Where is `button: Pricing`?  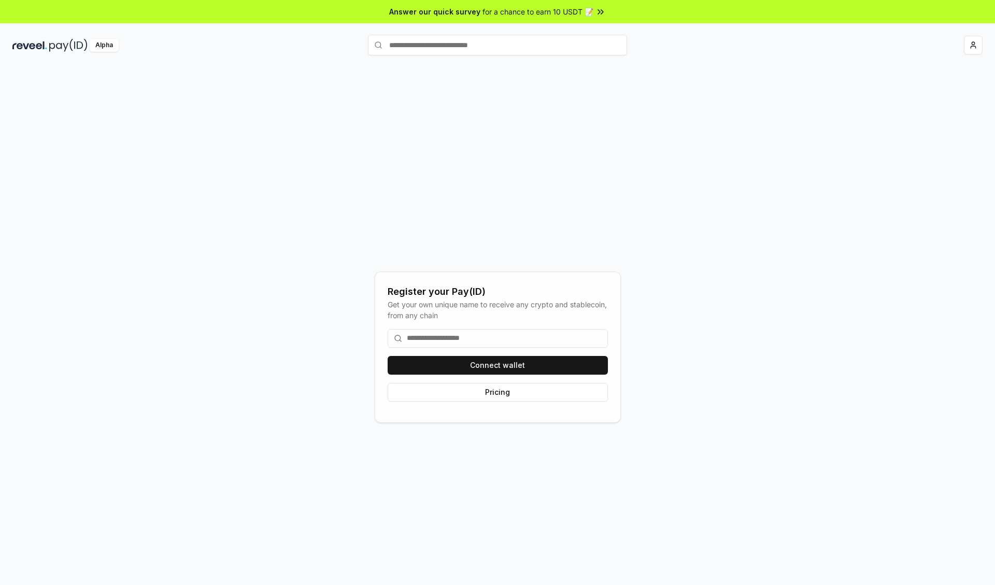
button: Pricing is located at coordinates (498, 392).